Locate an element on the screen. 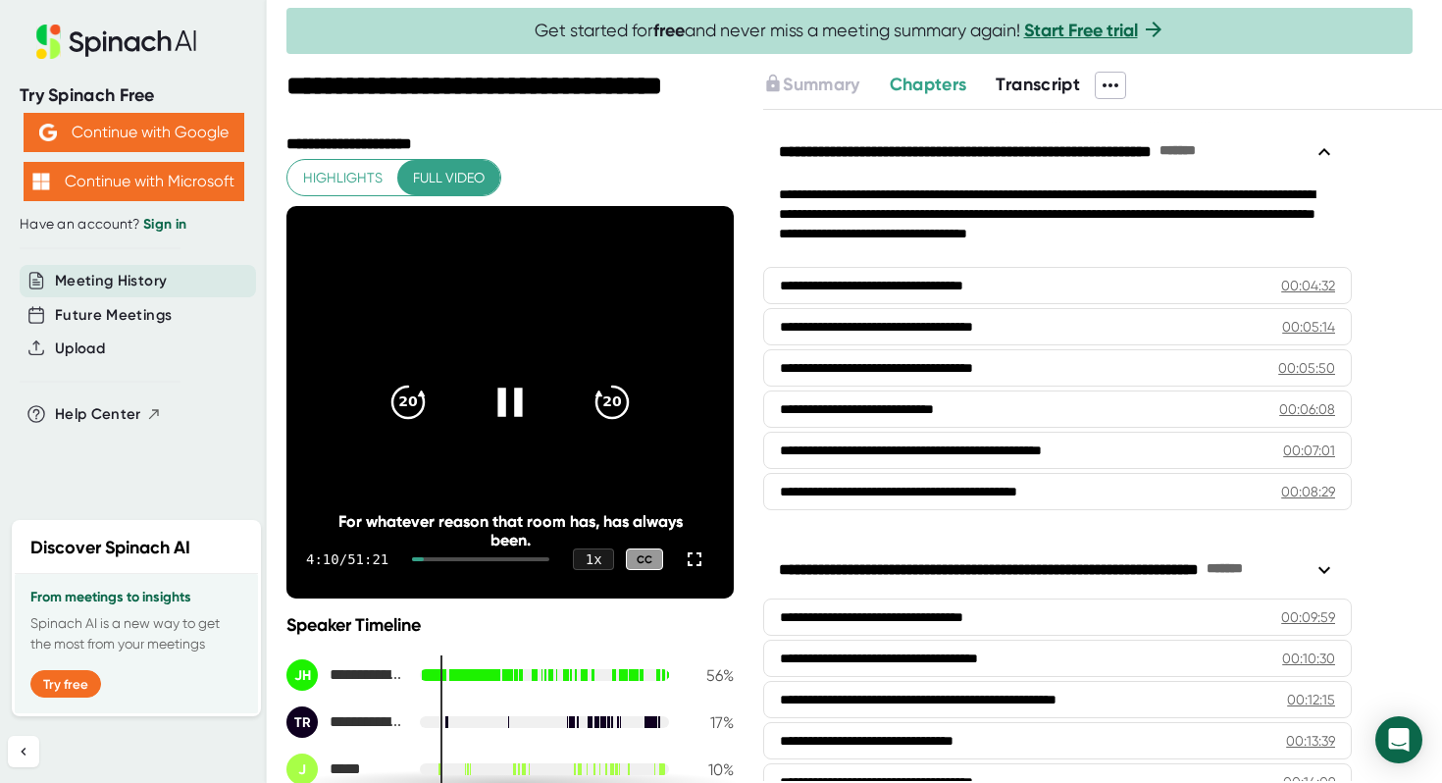 The image size is (1442, 783). button: Try free is located at coordinates (66, 684).